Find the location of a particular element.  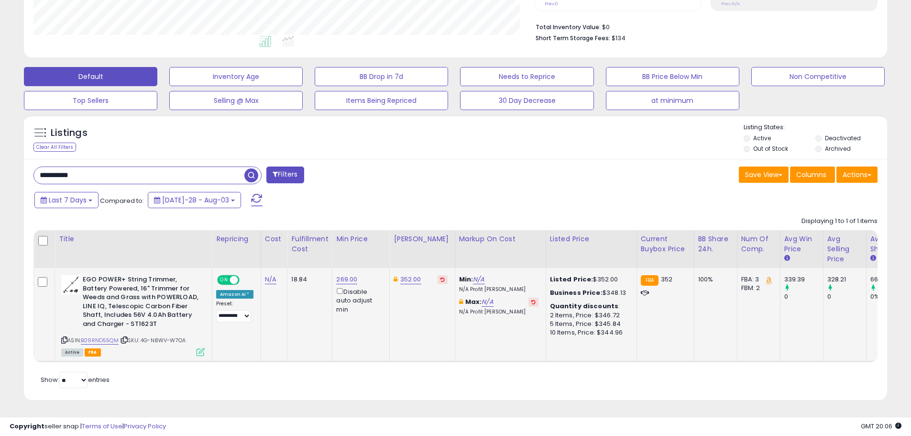

div: Preset: is located at coordinates (235, 311).